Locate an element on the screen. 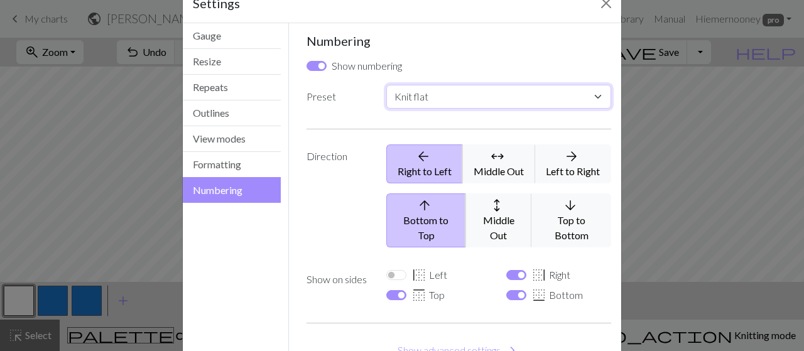 Image resolution: width=804 pixels, height=351 pixels. button: Bottom to Top is located at coordinates (426, 220).